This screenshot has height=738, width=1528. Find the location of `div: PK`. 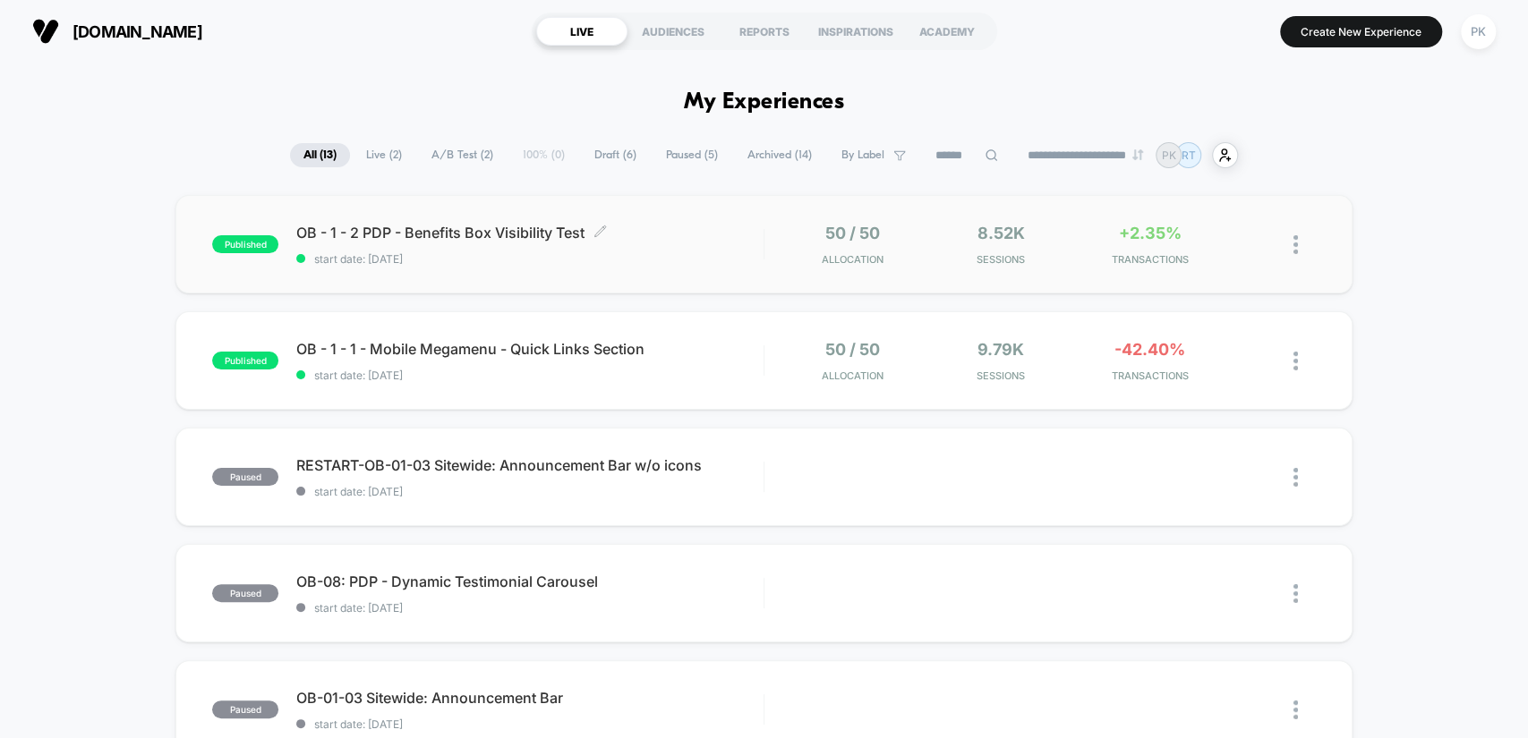

div: PK is located at coordinates (1478, 31).